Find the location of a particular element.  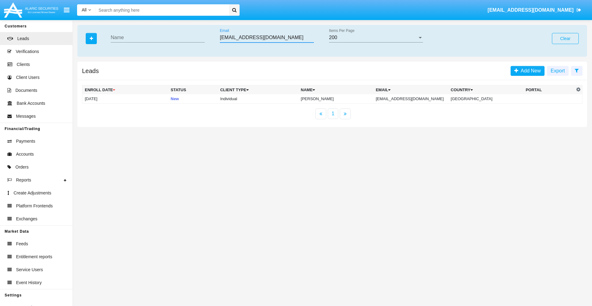

th: Portal is located at coordinates (549, 90).